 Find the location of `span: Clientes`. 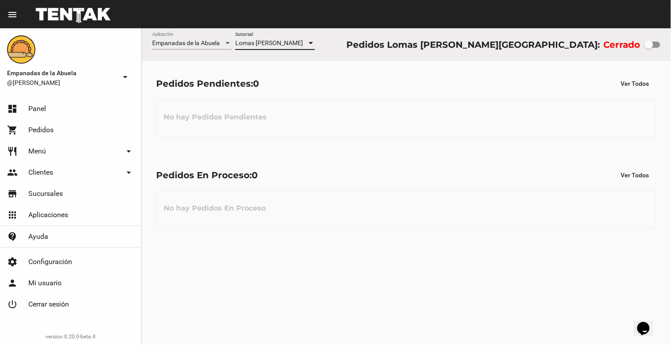

span: Clientes is located at coordinates (41, 173).